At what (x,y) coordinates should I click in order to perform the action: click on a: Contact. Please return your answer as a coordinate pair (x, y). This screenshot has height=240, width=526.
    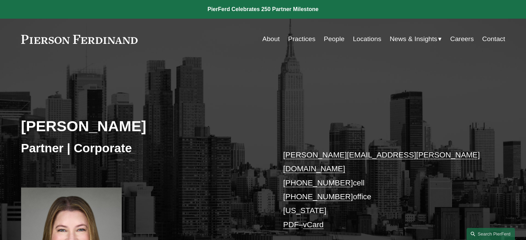
    Looking at the image, I should click on (493, 39).